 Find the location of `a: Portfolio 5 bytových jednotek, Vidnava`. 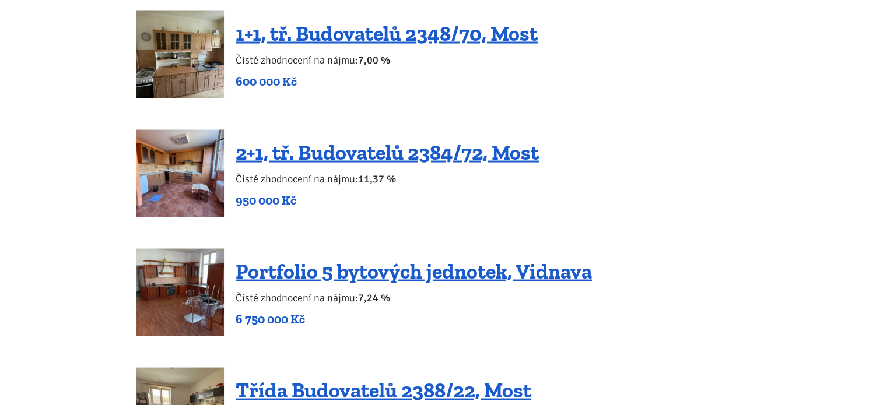

a: Portfolio 5 bytových jednotek, Vidnava is located at coordinates (413, 271).